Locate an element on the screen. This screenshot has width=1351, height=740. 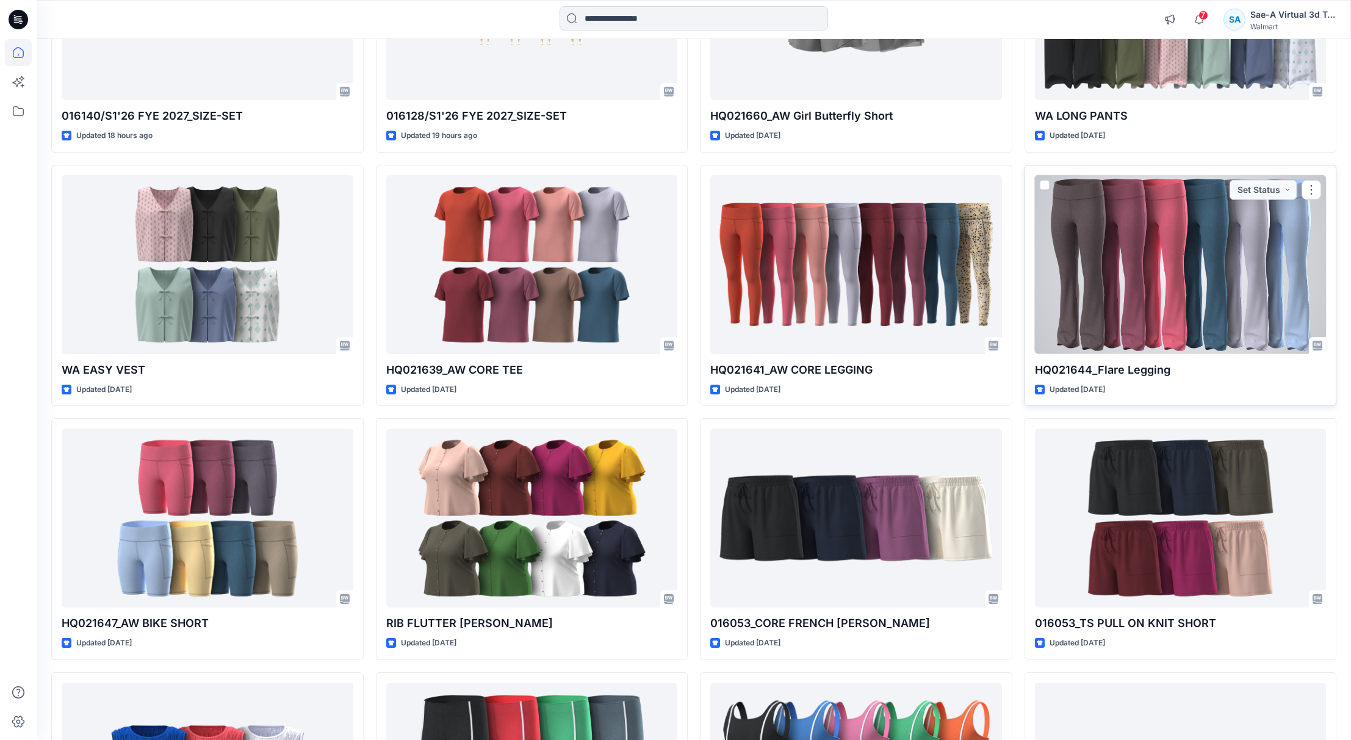
span: 7 is located at coordinates (1204, 15).